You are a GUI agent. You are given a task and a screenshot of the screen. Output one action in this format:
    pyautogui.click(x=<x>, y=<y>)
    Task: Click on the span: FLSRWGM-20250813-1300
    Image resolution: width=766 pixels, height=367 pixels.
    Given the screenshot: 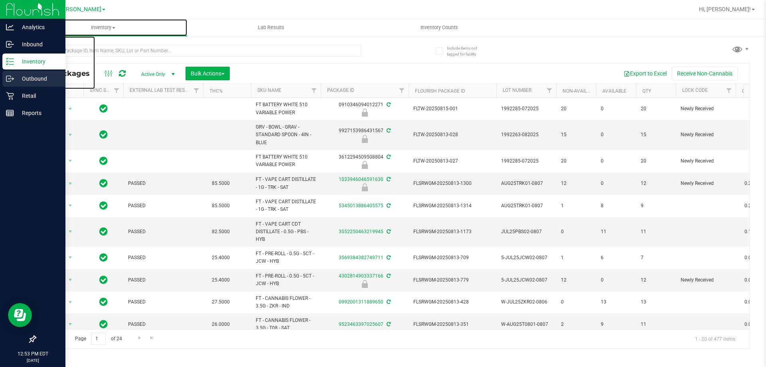 What is the action you would take?
    pyautogui.click(x=452, y=183)
    